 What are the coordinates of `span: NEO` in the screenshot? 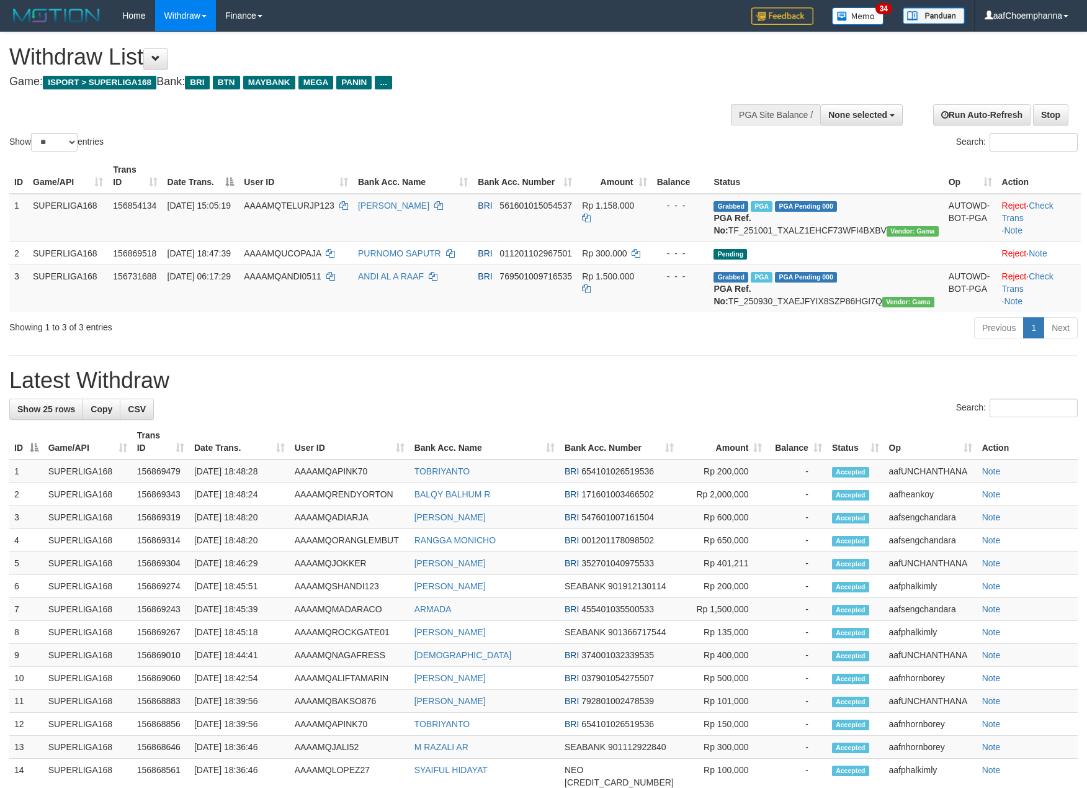 It's located at (574, 770).